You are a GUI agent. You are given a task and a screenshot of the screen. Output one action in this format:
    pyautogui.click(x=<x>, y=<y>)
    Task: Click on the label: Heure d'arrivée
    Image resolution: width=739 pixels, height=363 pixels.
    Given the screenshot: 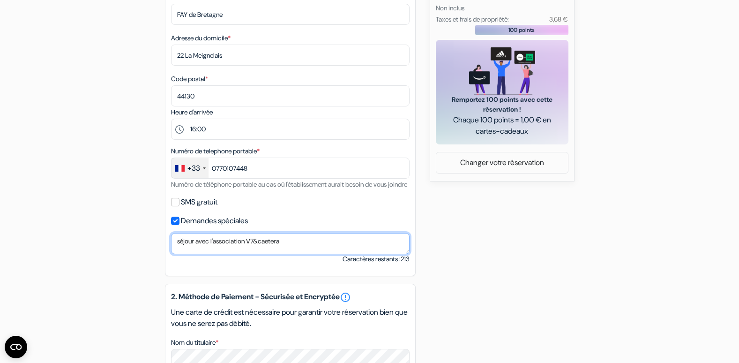 What is the action you would take?
    pyautogui.click(x=192, y=112)
    